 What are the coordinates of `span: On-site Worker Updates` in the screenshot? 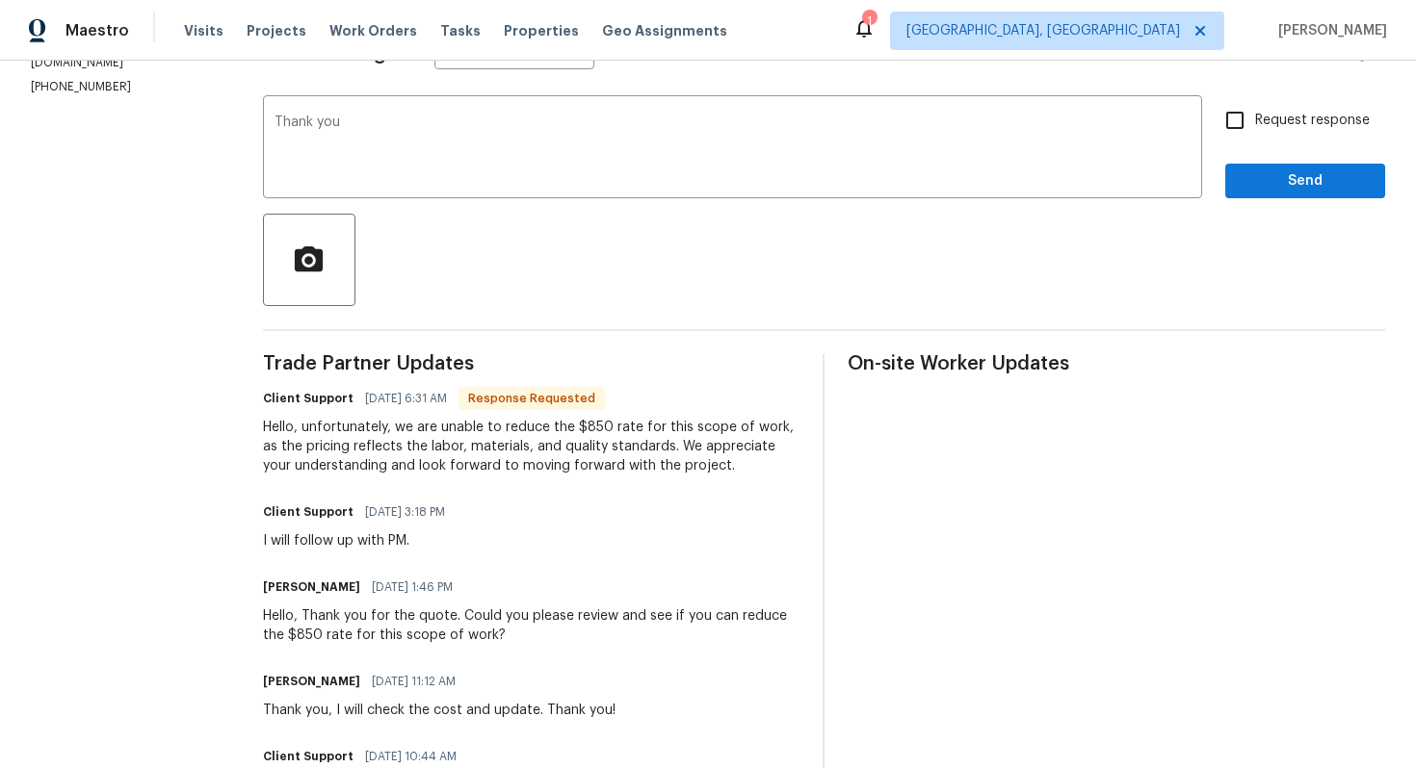 It's located at (1116, 364).